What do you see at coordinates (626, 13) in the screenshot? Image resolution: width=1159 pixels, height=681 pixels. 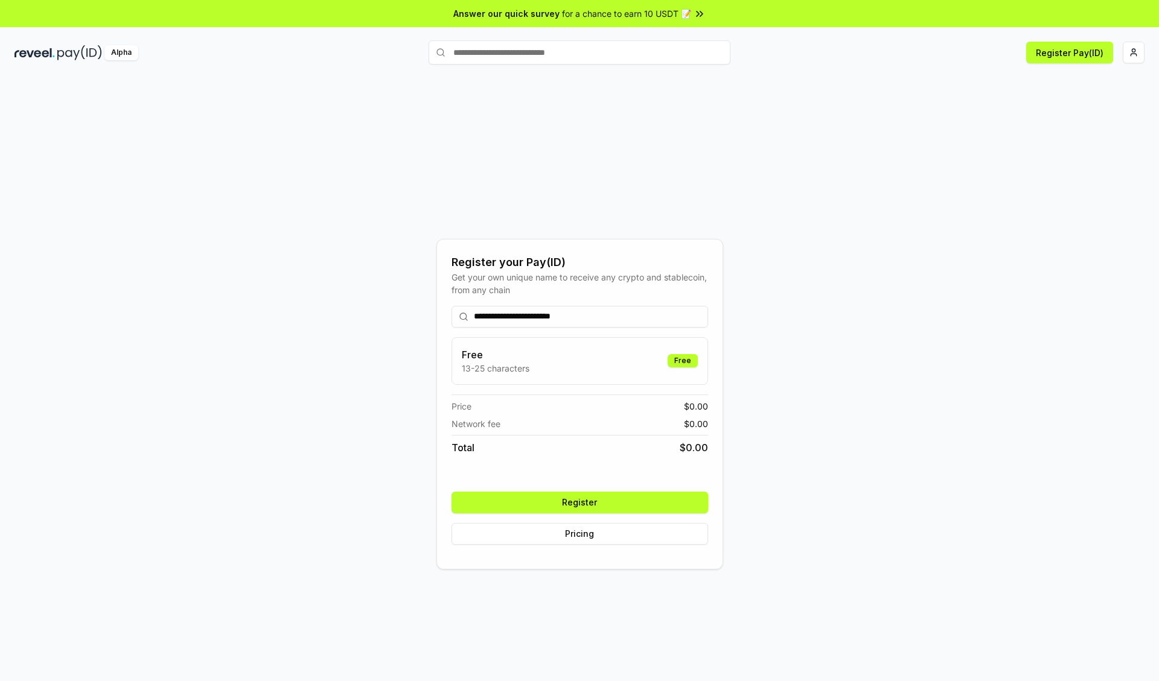 I see `span: for a chance to earn 10 USDT 📝` at bounding box center [626, 13].